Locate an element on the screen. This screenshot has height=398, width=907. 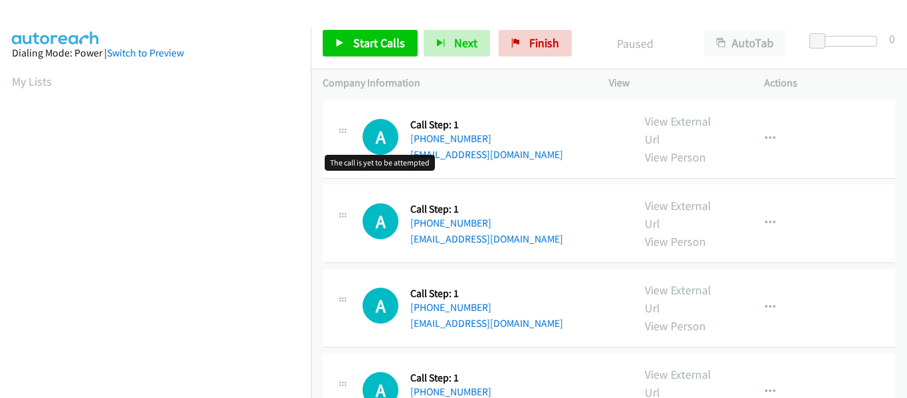
span: Finish is located at coordinates (544, 42).